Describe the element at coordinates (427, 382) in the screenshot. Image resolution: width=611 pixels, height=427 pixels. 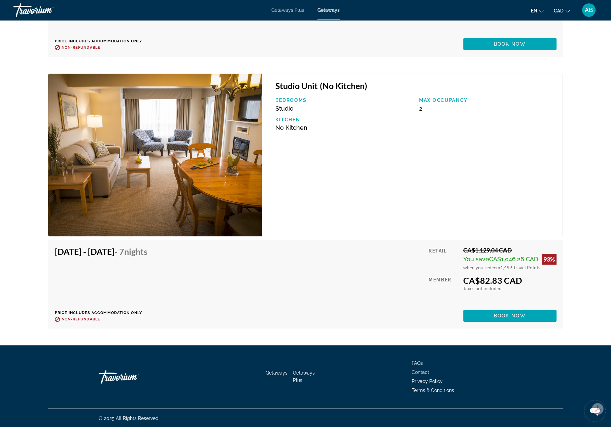
I see `span: Privacy Policy` at that location.